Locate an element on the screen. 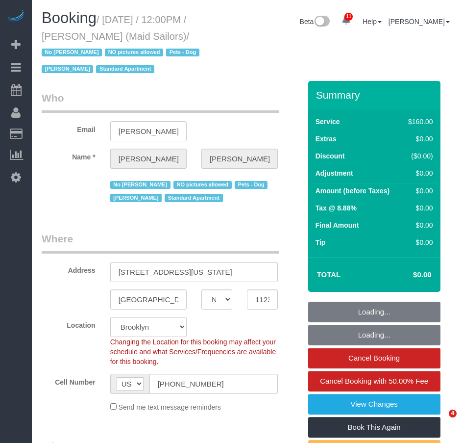  input: Cell Number is located at coordinates (214, 383).